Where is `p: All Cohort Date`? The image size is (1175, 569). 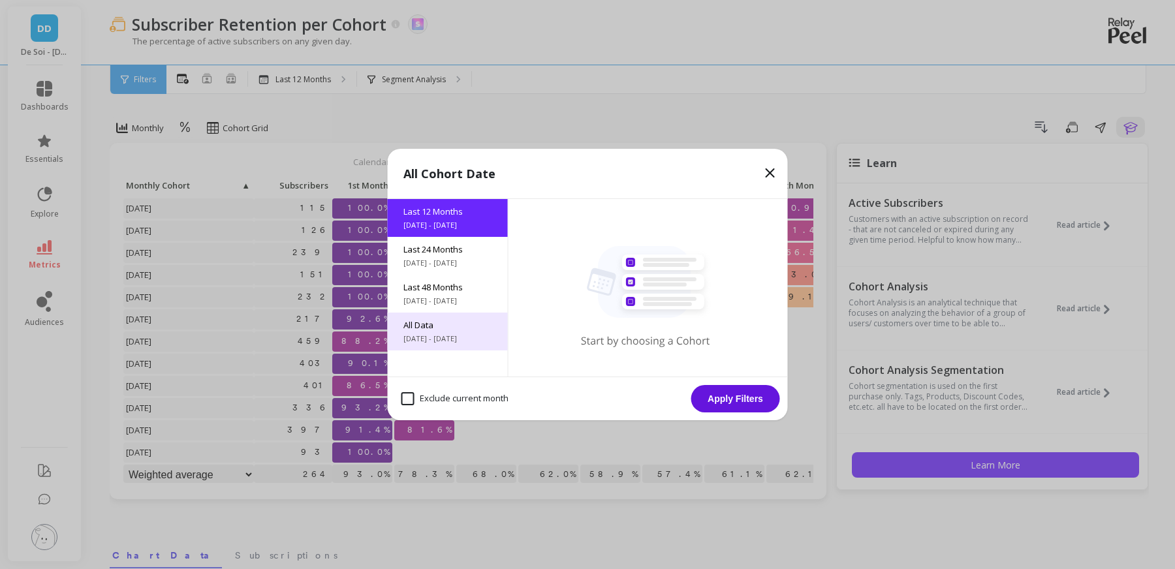 p: All Cohort Date is located at coordinates (449, 174).